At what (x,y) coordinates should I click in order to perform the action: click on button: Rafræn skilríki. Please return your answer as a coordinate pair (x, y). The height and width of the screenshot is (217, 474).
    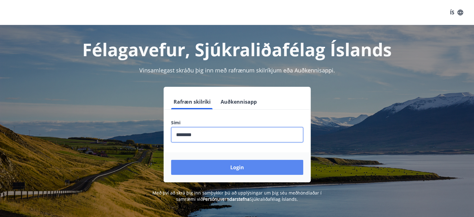
    Looking at the image, I should click on (192, 102).